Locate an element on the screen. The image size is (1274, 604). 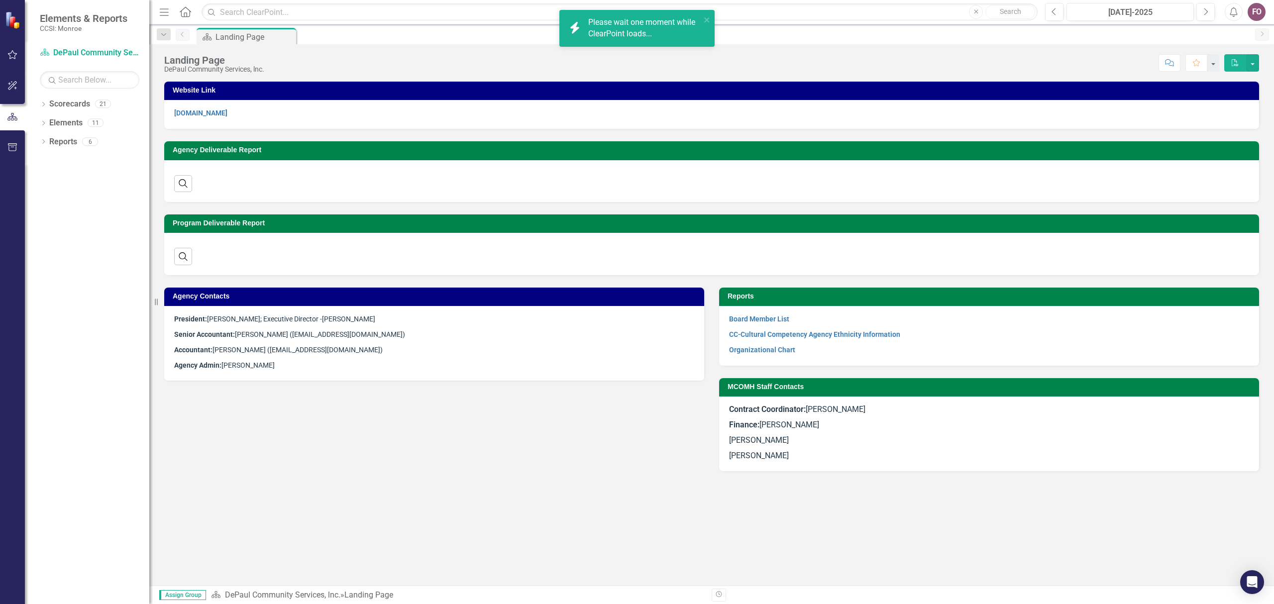
div: 21 is located at coordinates (103, 104).